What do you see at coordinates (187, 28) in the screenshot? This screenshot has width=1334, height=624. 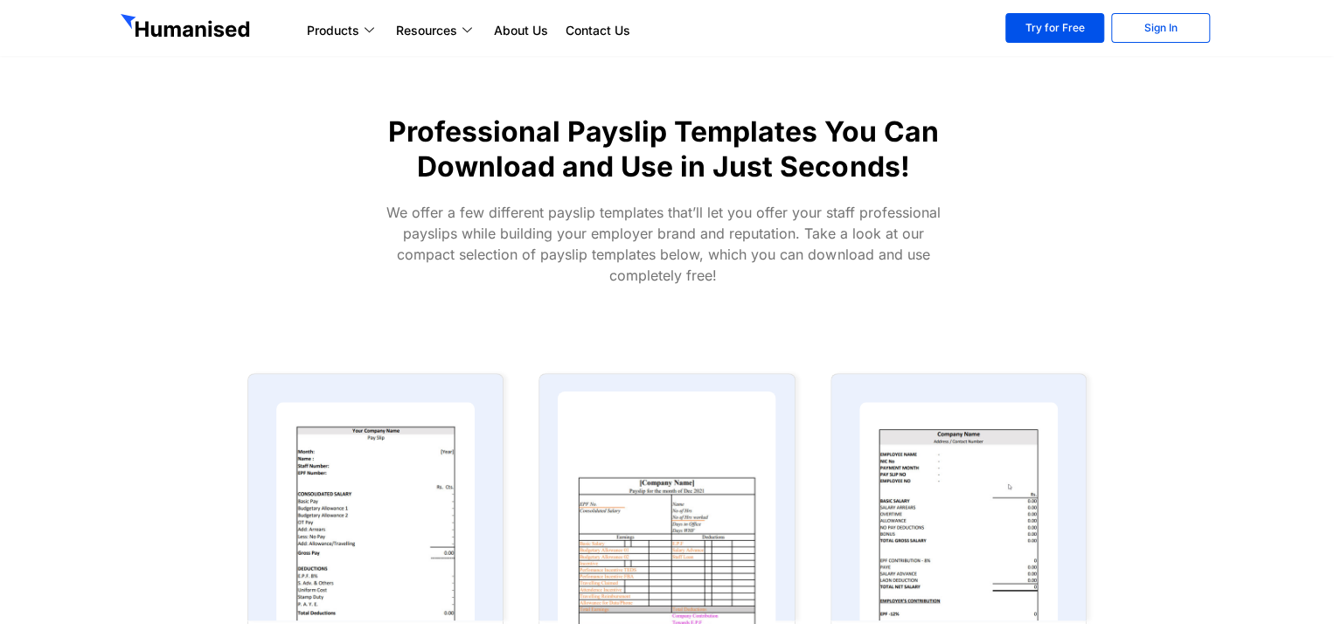 I see `img: GetHumanised Logo` at bounding box center [187, 28].